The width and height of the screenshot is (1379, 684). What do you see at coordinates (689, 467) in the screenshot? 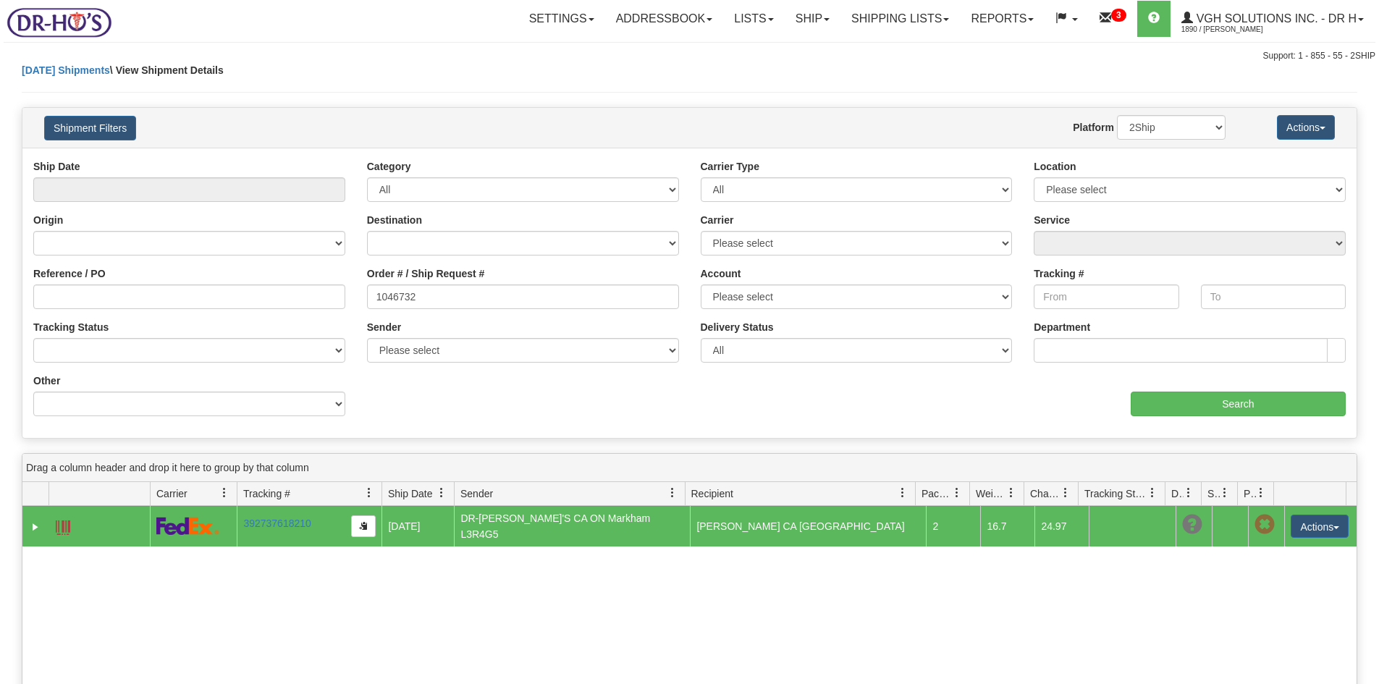
I see `div: grid grouping header` at bounding box center [689, 467].